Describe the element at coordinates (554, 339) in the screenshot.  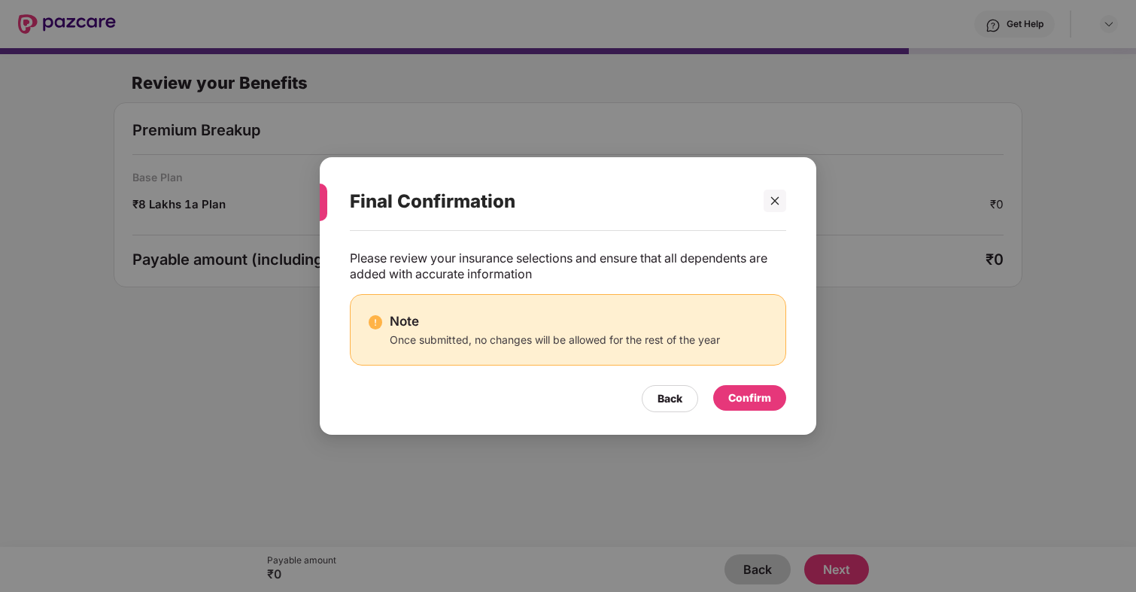
I see `div: Once submitted, no changes will be allowed for the rest of the year` at that location.